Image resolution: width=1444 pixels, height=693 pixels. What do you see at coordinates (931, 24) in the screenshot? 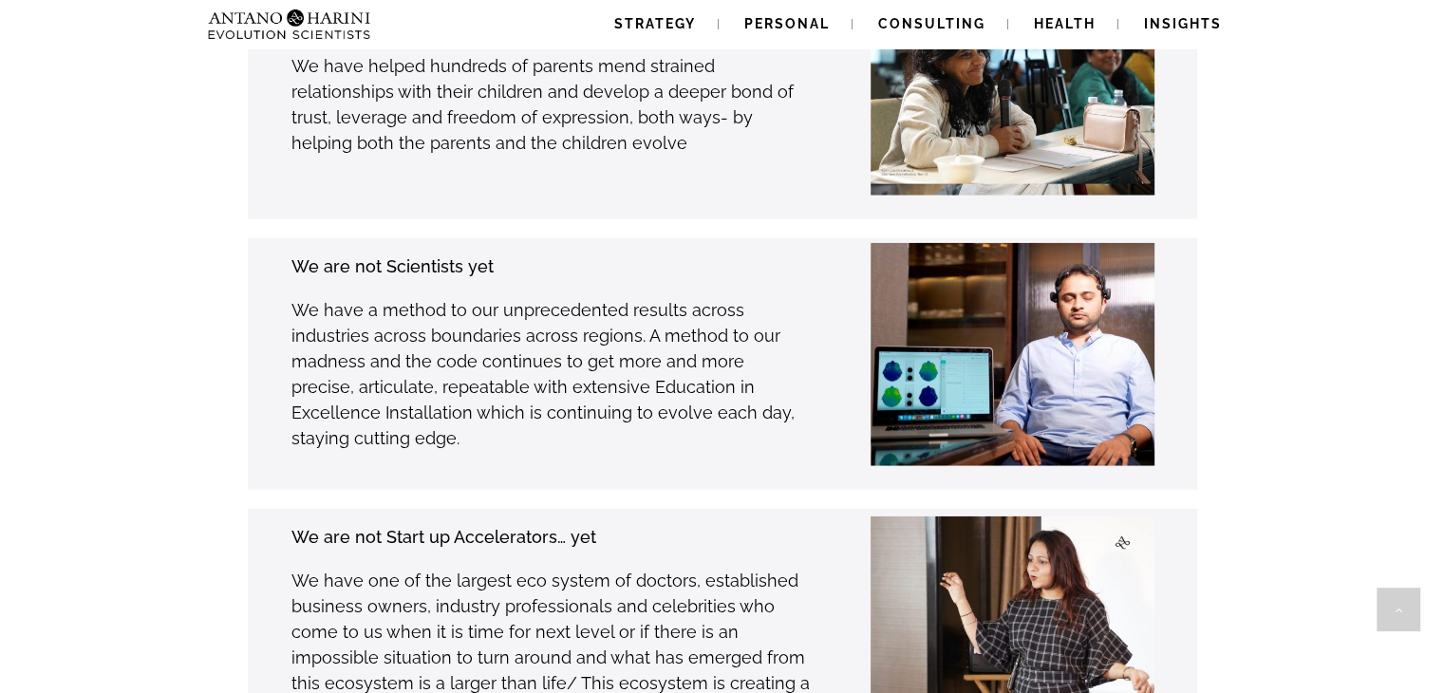
I see `span: Consulting` at bounding box center [931, 24].